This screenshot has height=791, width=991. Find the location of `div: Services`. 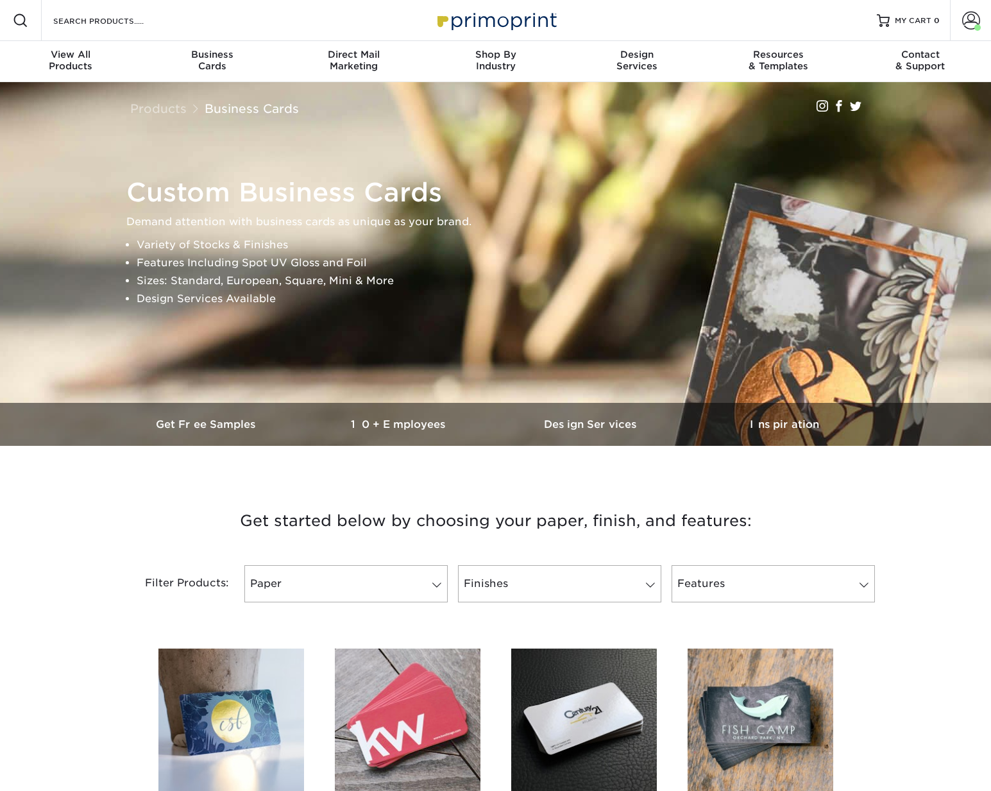

div: Services is located at coordinates (637, 60).